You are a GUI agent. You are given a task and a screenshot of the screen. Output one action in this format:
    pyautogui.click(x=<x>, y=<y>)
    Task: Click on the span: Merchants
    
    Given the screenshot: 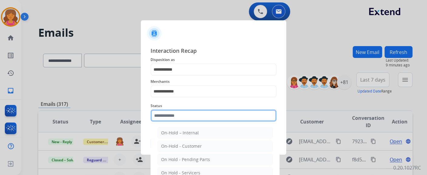 What is the action you would take?
    pyautogui.click(x=213, y=82)
    